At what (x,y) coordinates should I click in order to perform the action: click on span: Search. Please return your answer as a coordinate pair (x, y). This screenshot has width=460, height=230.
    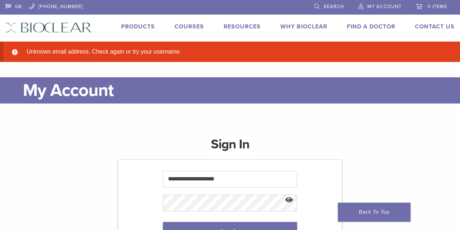
    Looking at the image, I should click on (334, 7).